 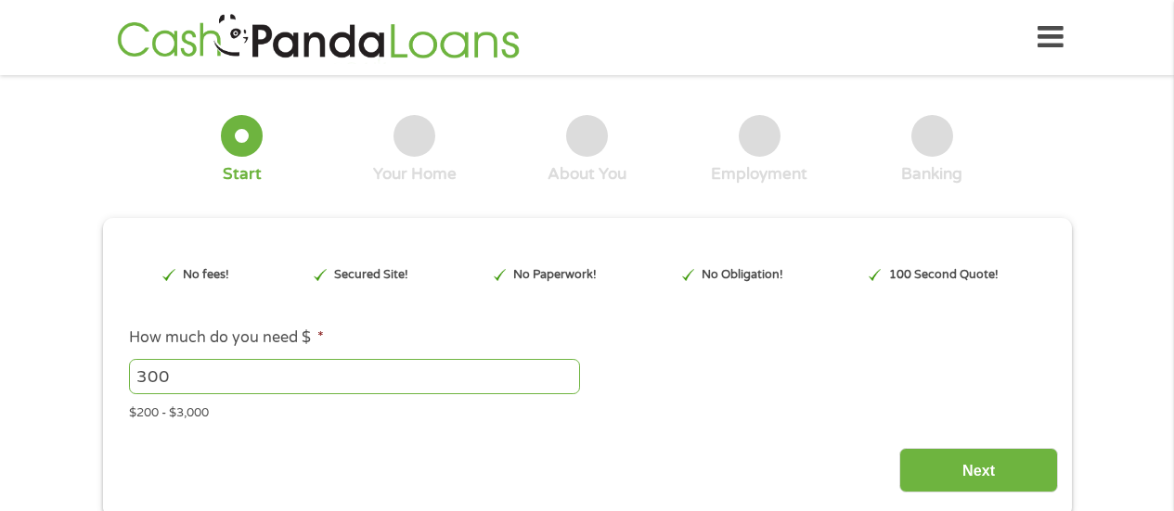 What do you see at coordinates (415, 174) in the screenshot?
I see `div: Your Home` at bounding box center [415, 174].